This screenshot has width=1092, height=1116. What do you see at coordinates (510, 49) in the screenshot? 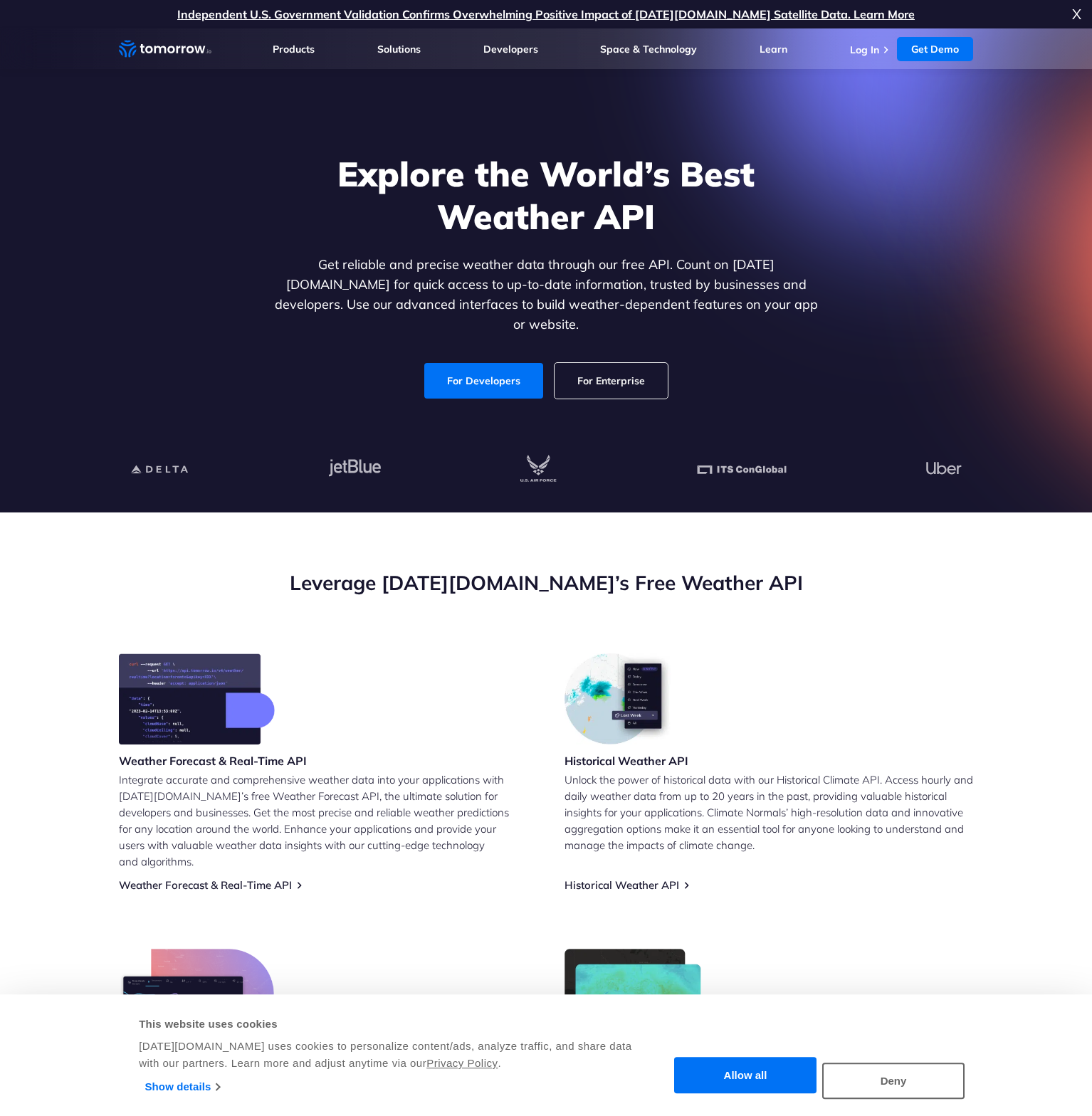
I see `a: Developers` at bounding box center [510, 49].